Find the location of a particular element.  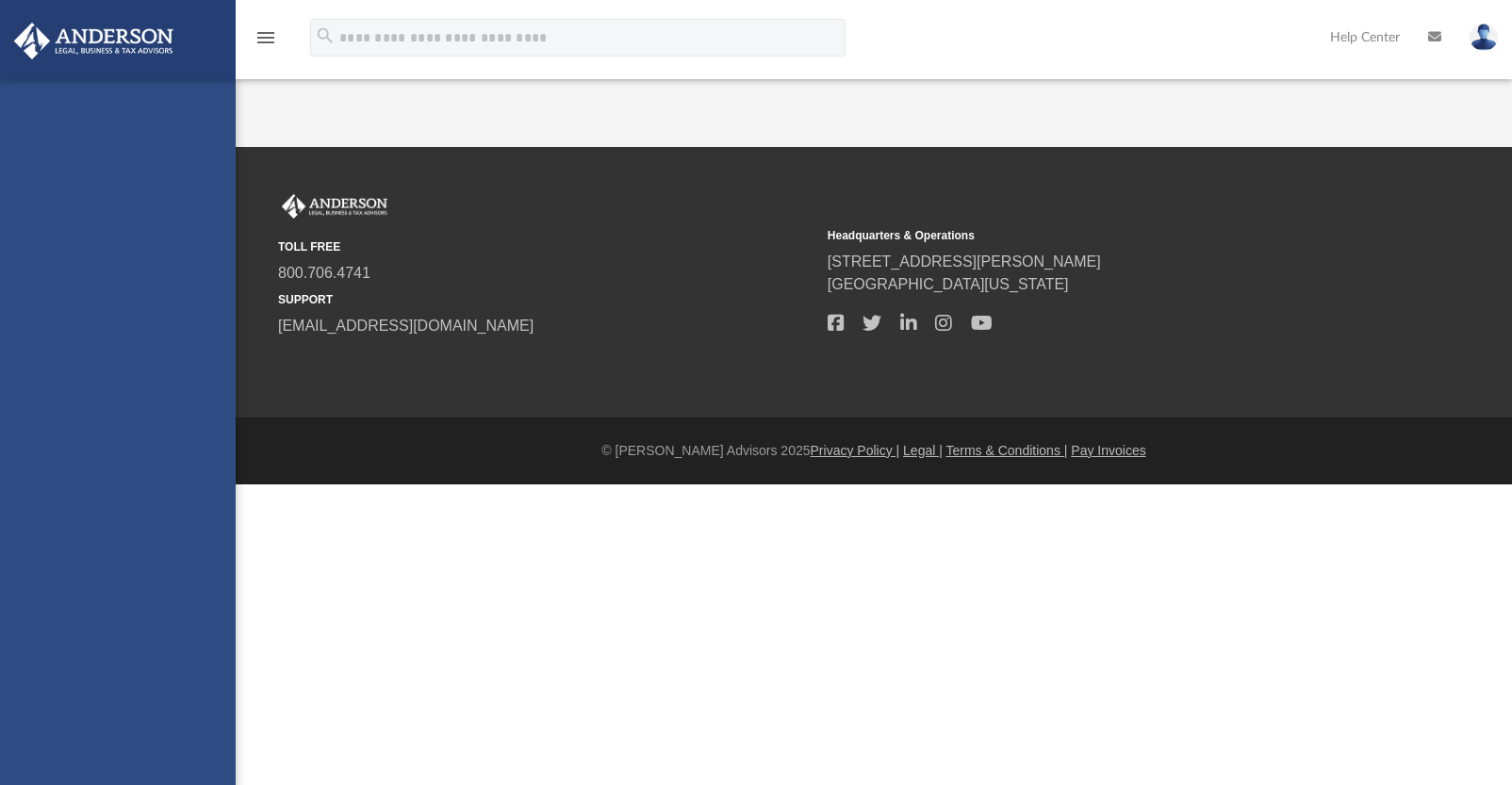

small: SUPPORT is located at coordinates (546, 299).